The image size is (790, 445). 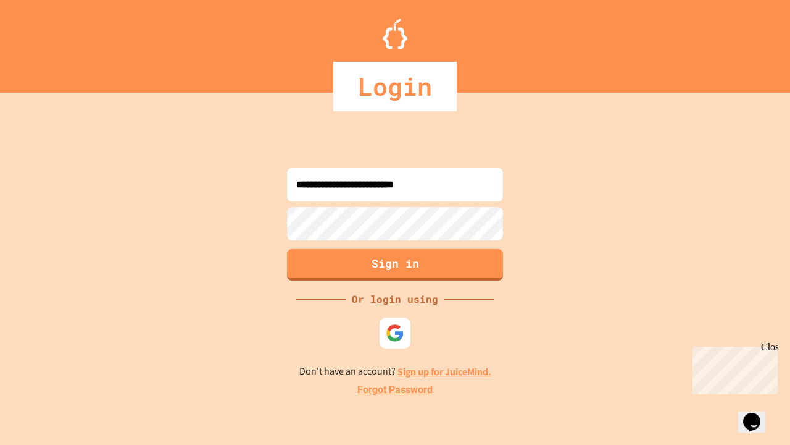 What do you see at coordinates (395, 264) in the screenshot?
I see `button: Sign in` at bounding box center [395, 264].